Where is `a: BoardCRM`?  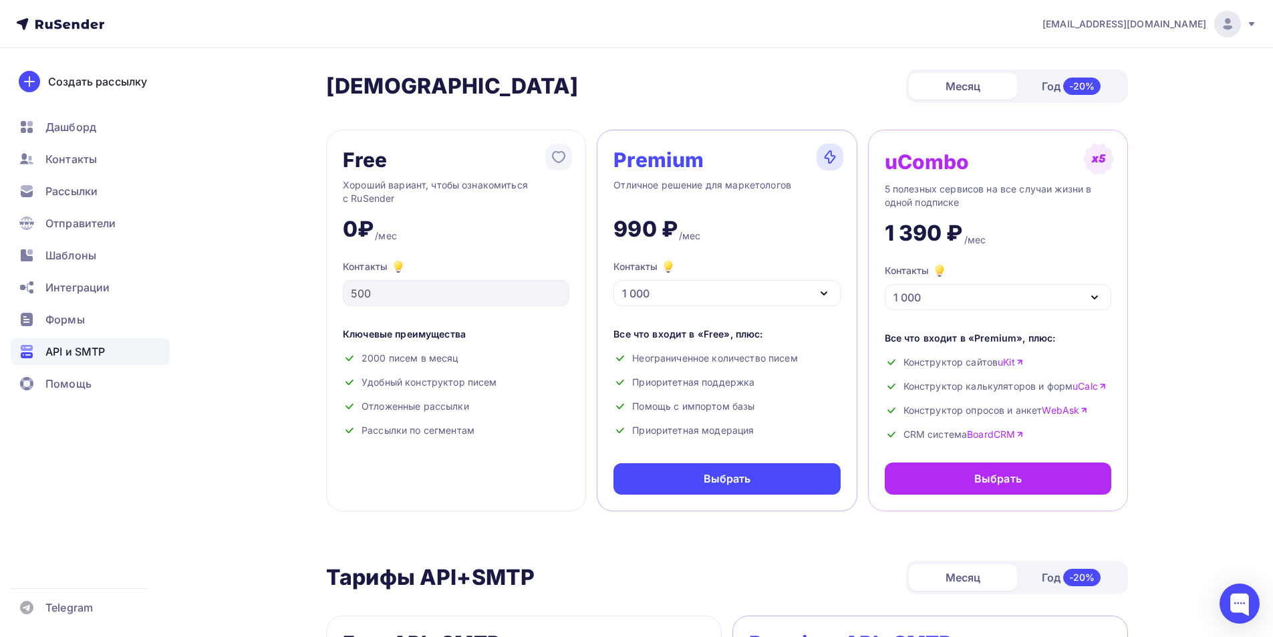
a: BoardCRM is located at coordinates (995, 434).